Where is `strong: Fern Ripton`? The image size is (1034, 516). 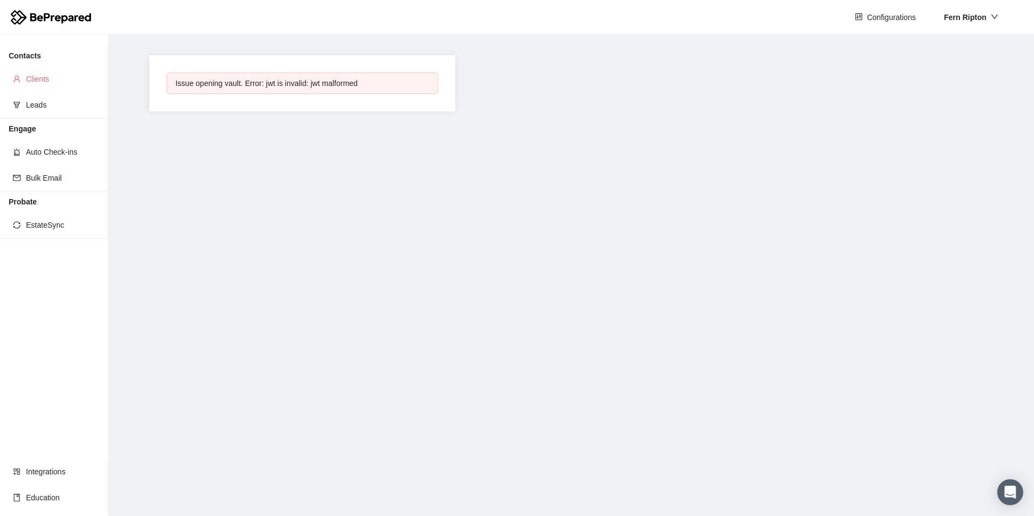 strong: Fern Ripton is located at coordinates (965, 17).